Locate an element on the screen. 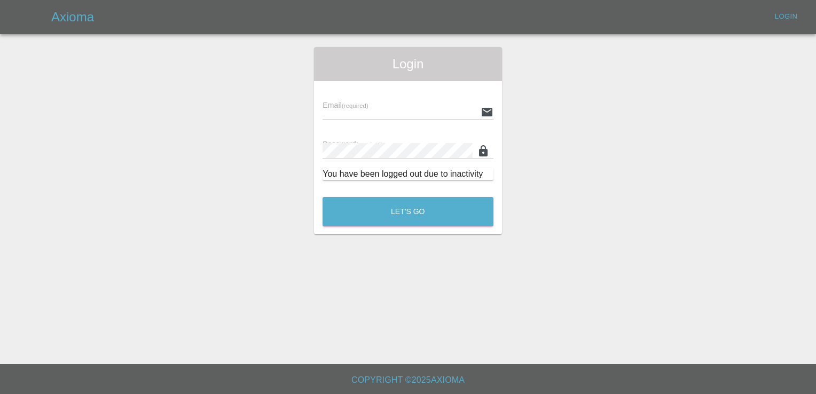 The width and height of the screenshot is (816, 394). h5: Axioma is located at coordinates (73, 17).